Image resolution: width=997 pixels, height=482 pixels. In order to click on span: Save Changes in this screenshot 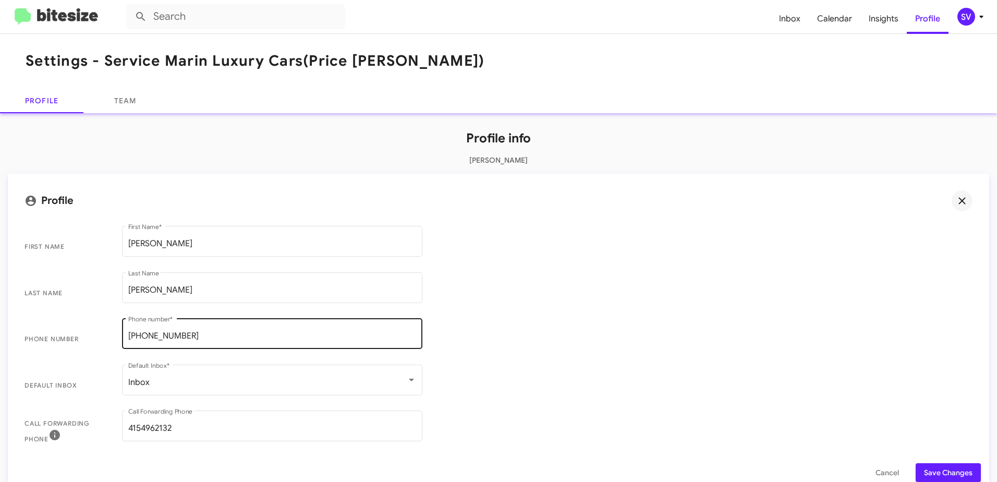, I will do `click(948, 472)`.